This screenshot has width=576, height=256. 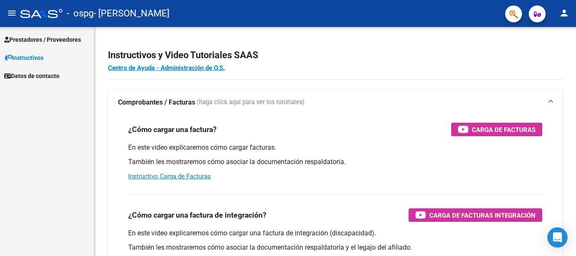 I want to click on span: (haga click aquí para ver los tutoriales), so click(x=250, y=102).